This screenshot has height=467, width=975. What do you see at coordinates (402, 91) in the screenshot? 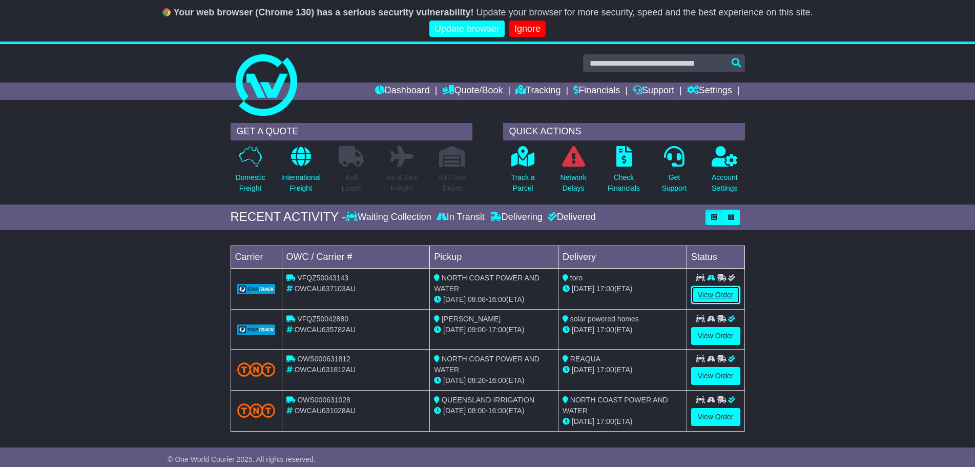
I see `a: Dashboard` at bounding box center [402, 91].